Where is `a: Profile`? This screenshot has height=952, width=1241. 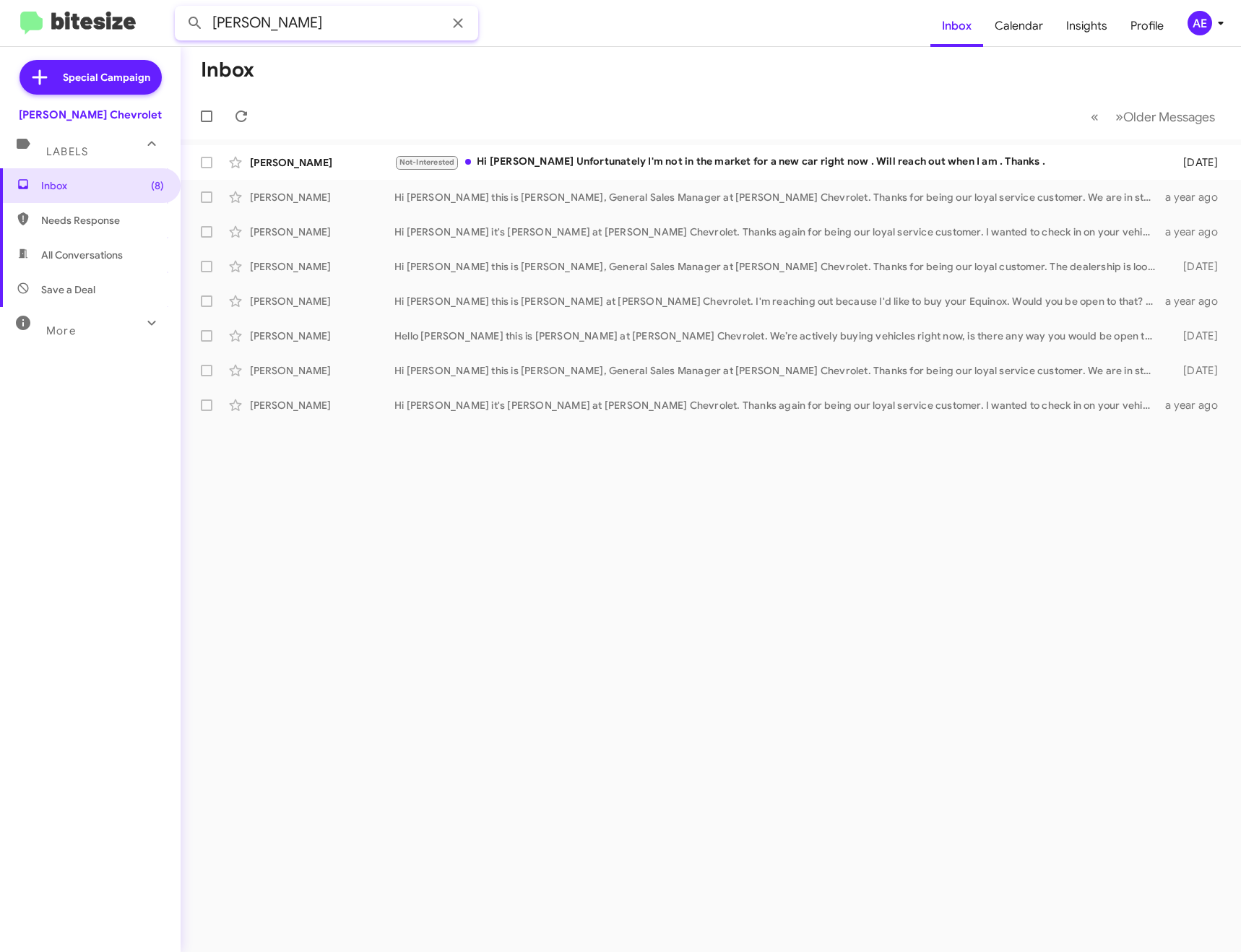
a: Profile is located at coordinates (1147, 26).